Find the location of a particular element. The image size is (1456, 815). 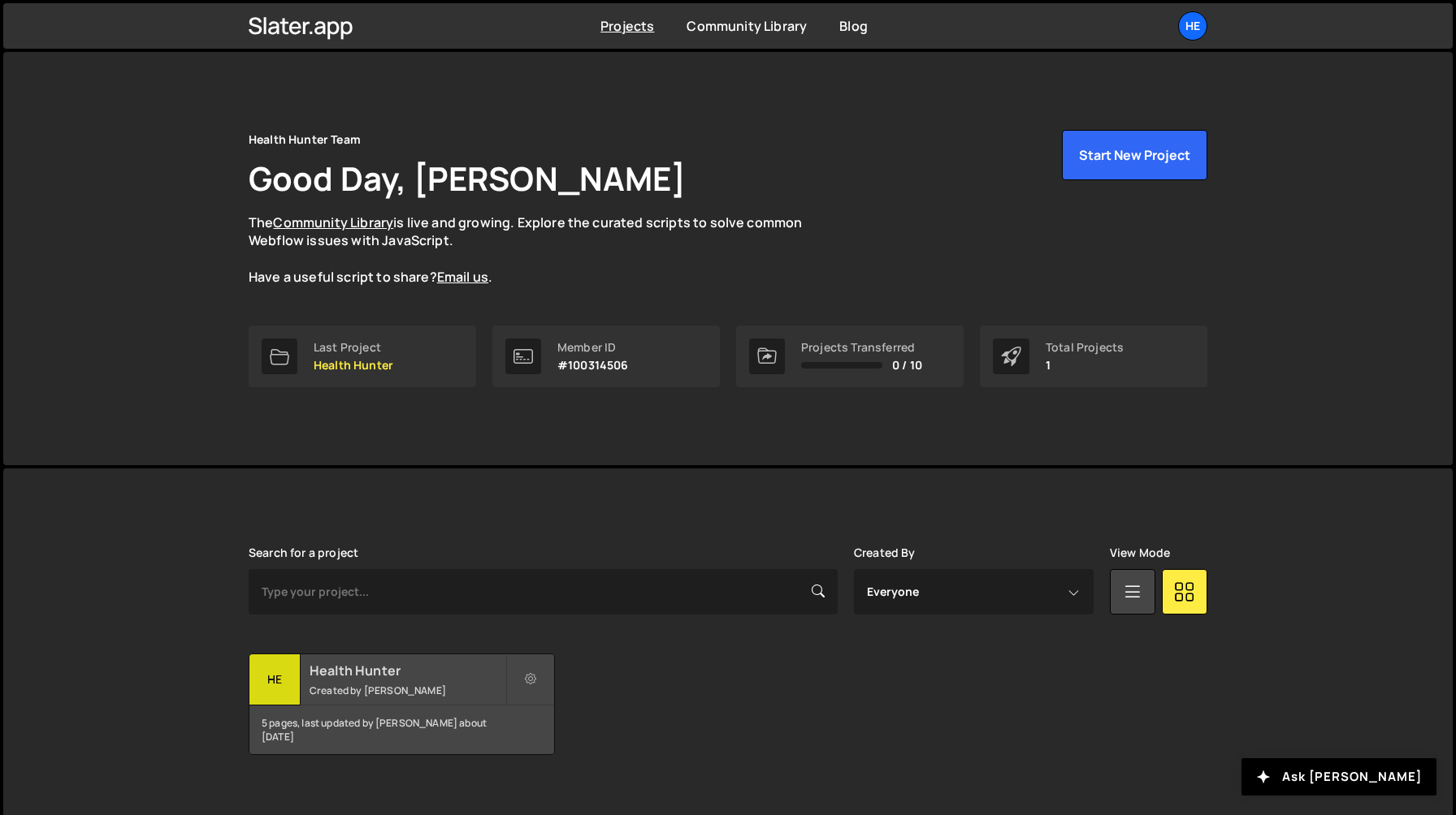

span: 0 / 10 is located at coordinates (906, 365).